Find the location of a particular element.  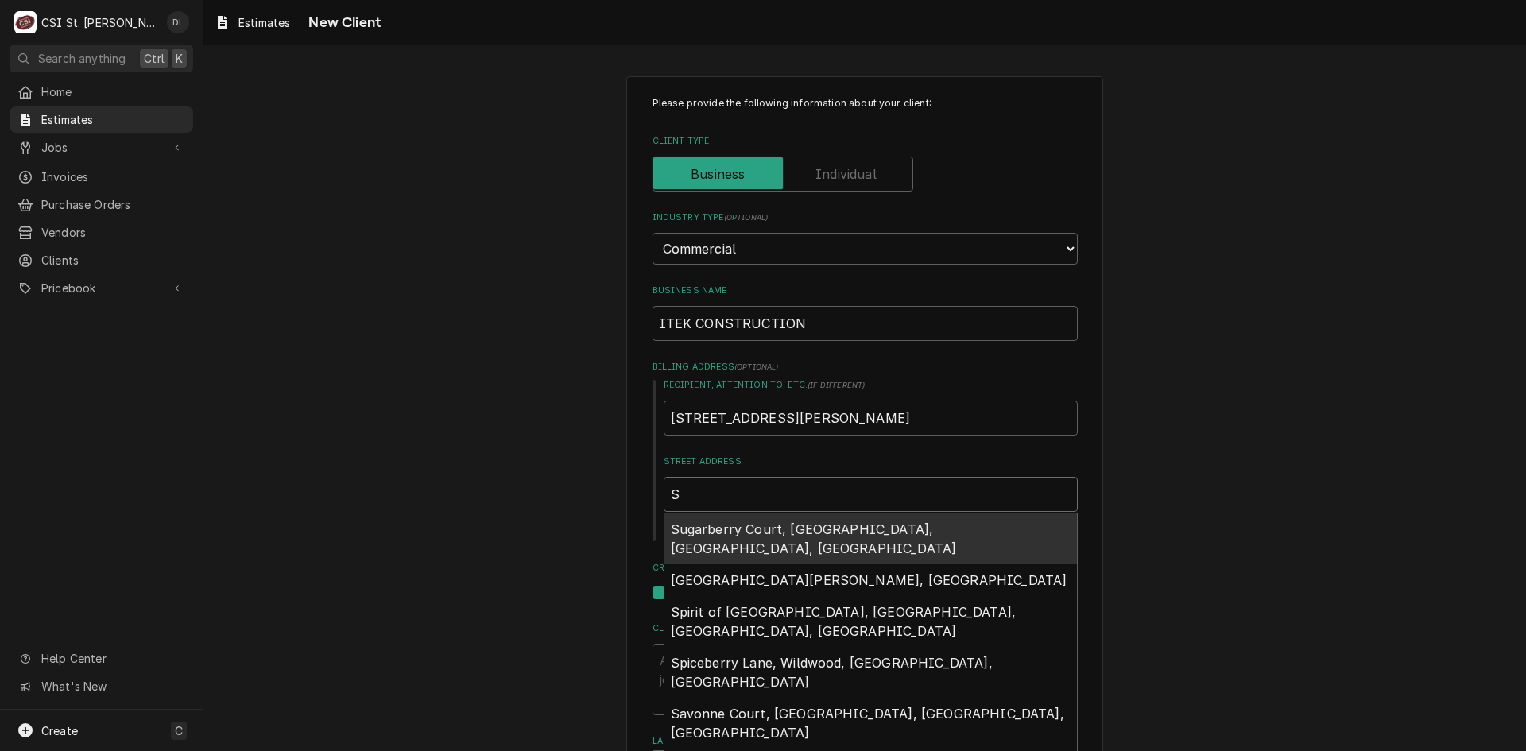

span: Create is located at coordinates (60, 730).